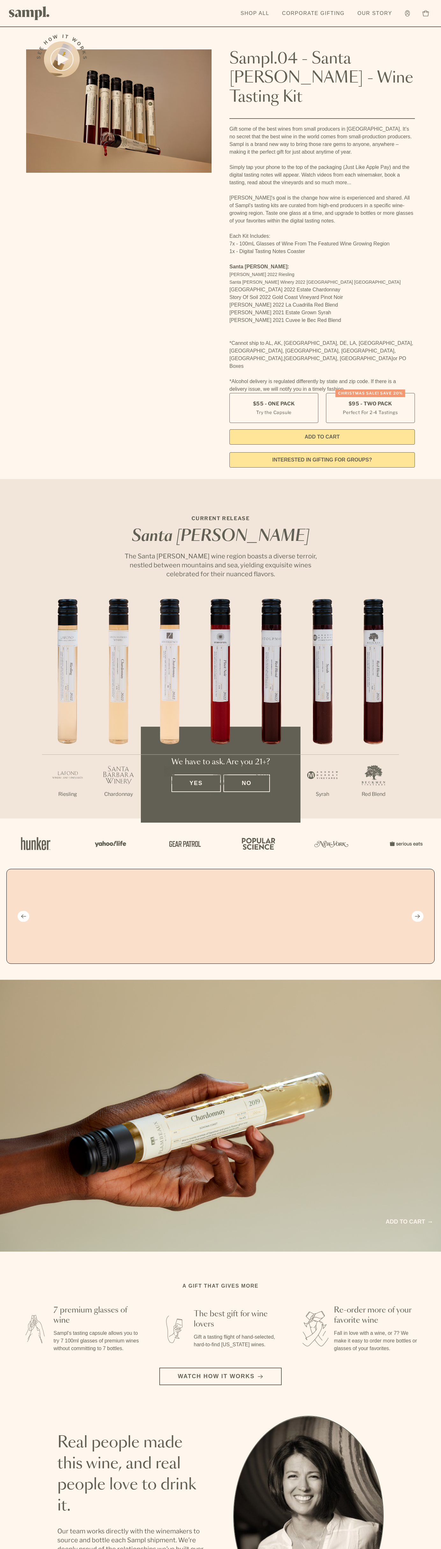 The image size is (441, 1549). Describe the element at coordinates (409, 1221) in the screenshot. I see `a: Add to cart` at that location.